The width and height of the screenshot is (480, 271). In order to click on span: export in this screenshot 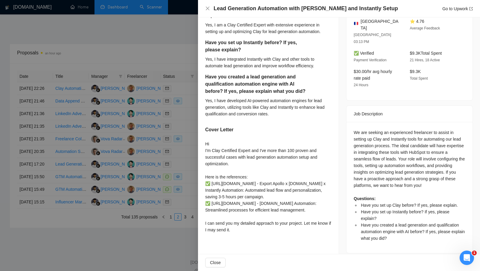, I will do `click(471, 9)`.